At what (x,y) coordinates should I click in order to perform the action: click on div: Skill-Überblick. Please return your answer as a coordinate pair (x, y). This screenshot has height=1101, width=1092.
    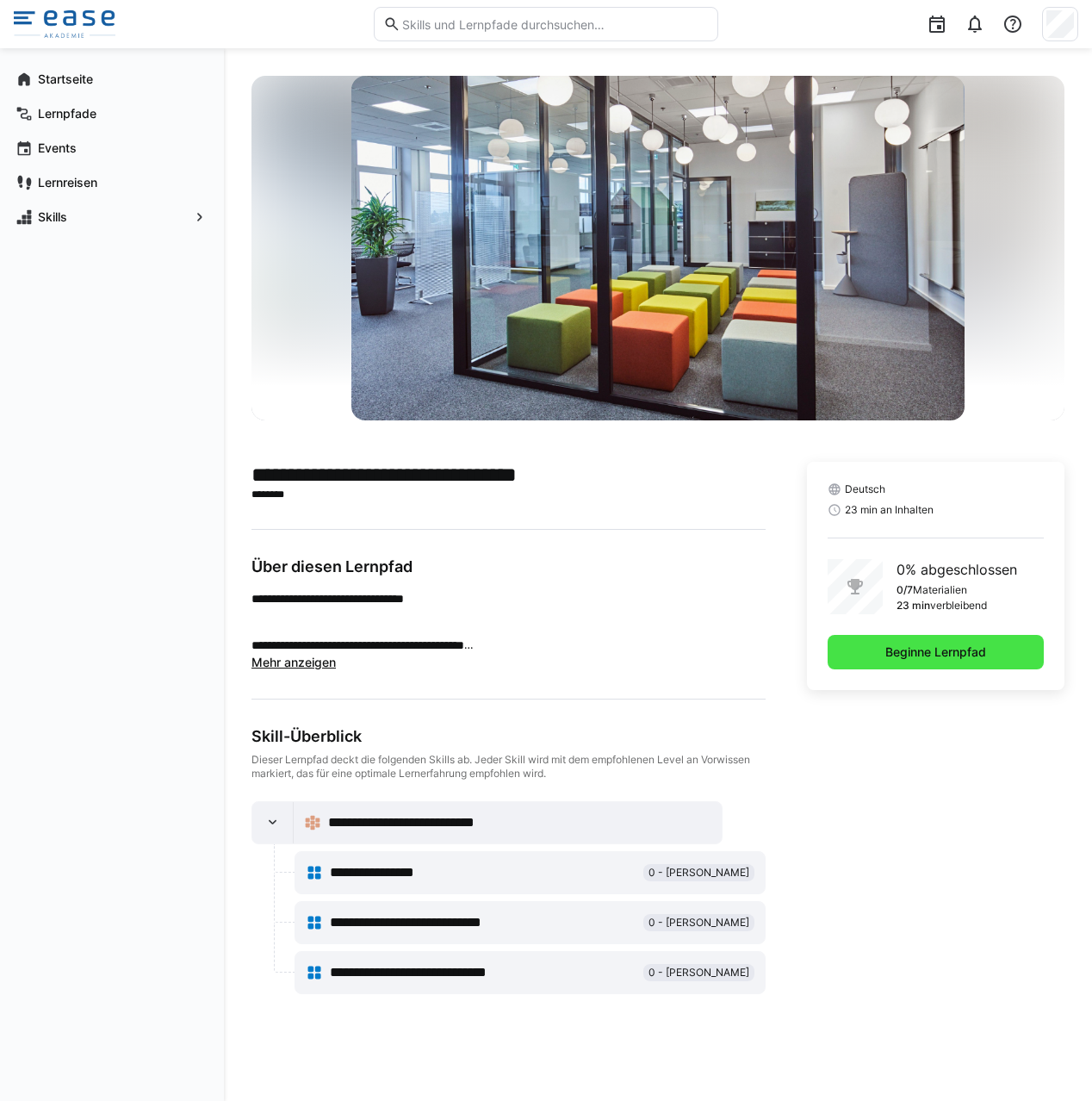
    Looking at the image, I should click on (509, 736).